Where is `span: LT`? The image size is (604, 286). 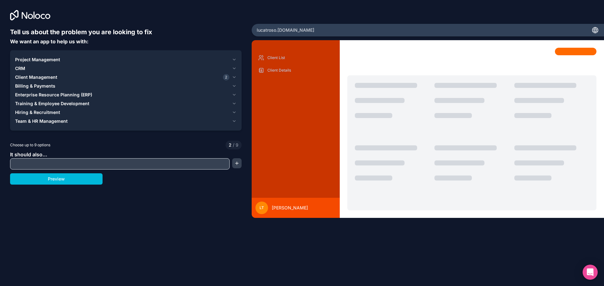 span: LT is located at coordinates (262, 208).